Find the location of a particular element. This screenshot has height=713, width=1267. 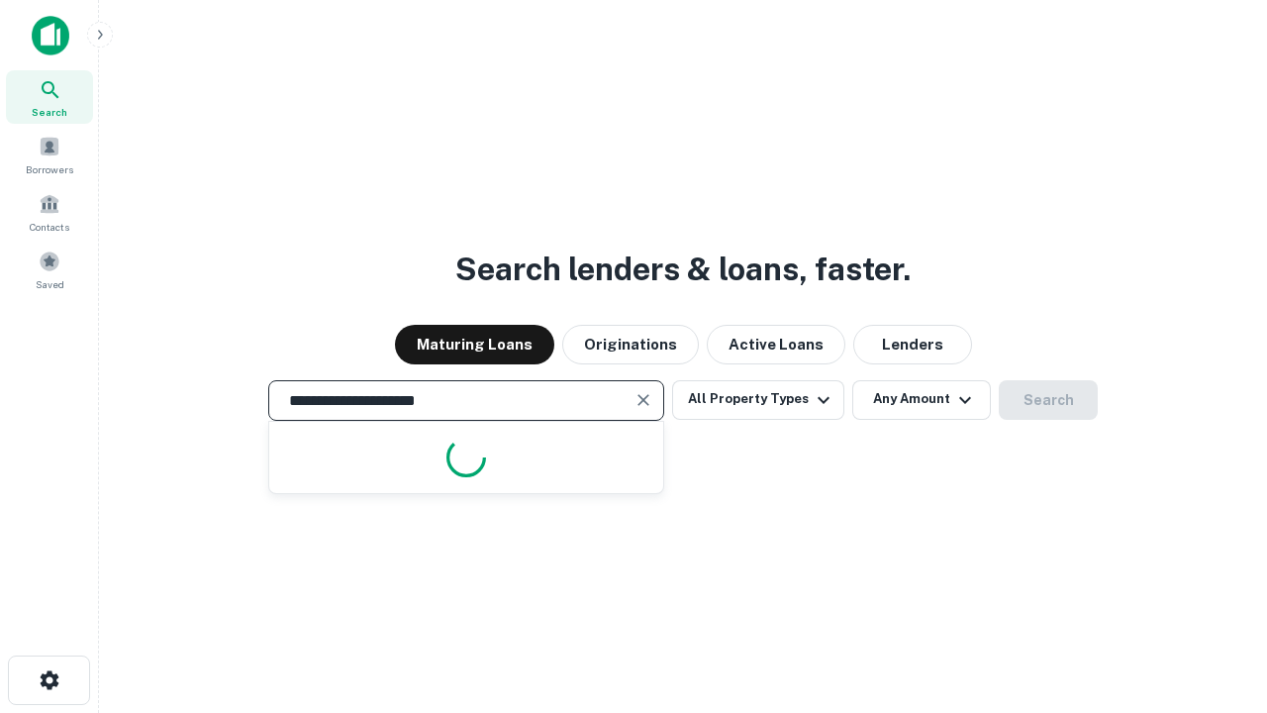

span: Contacts is located at coordinates (49, 227).